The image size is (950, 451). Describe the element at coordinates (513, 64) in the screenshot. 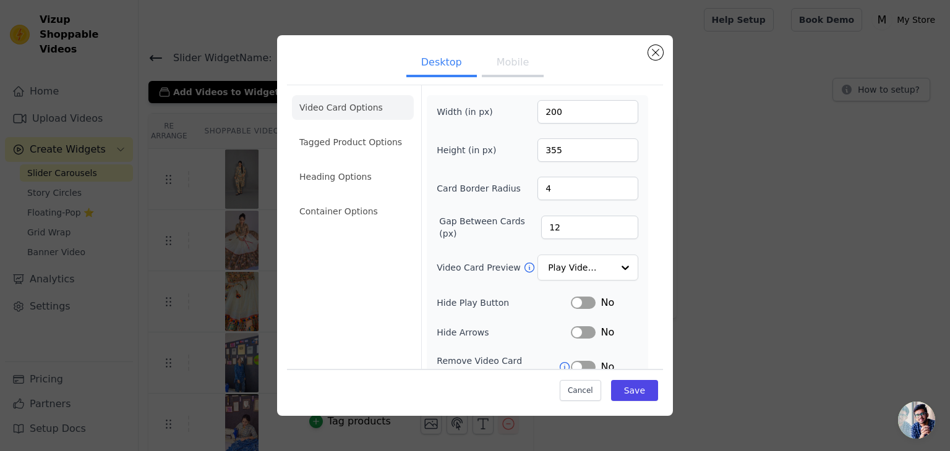

I see `button: Mobile` at that location.